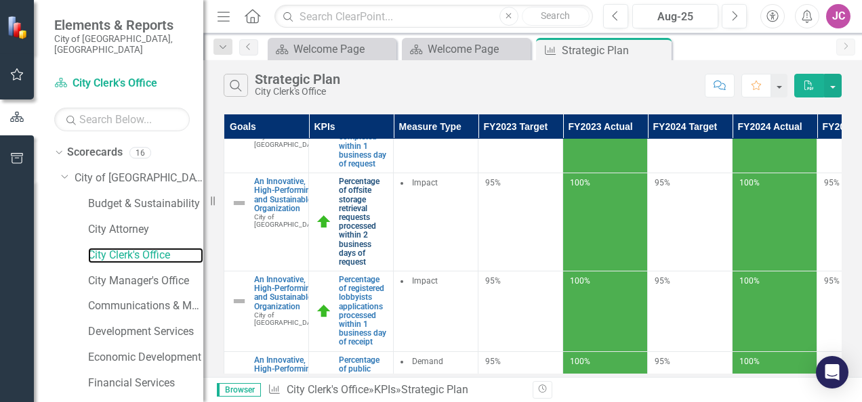  I want to click on span: Browser, so click(238, 390).